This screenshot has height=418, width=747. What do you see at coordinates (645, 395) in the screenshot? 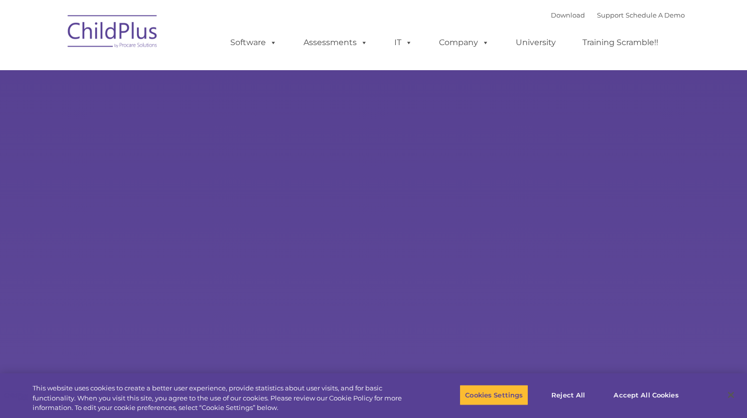
I see `button: Accept All Cookies` at bounding box center [645, 395].